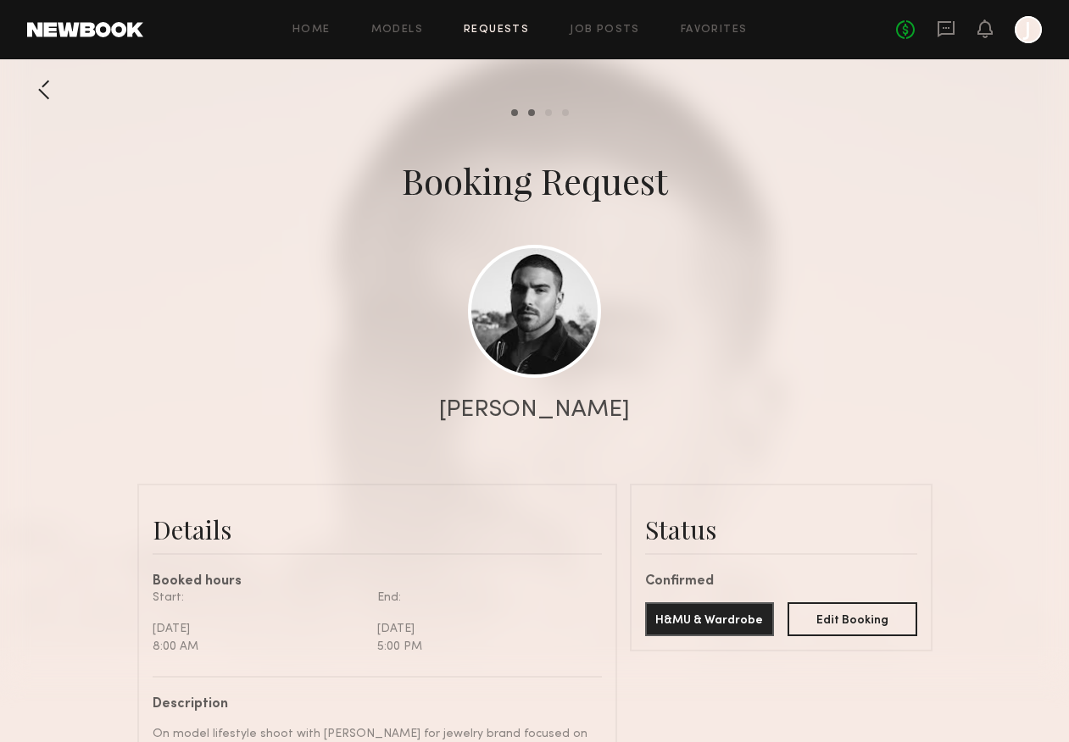 This screenshot has height=742, width=1069. I want to click on a: Favorites, so click(714, 30).